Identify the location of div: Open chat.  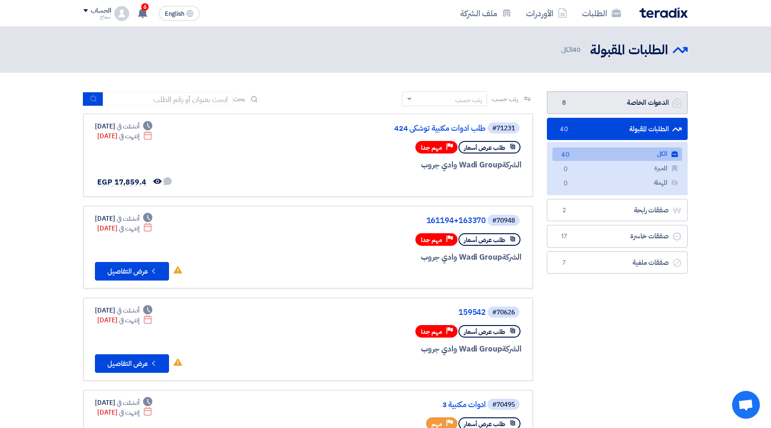
(746, 404).